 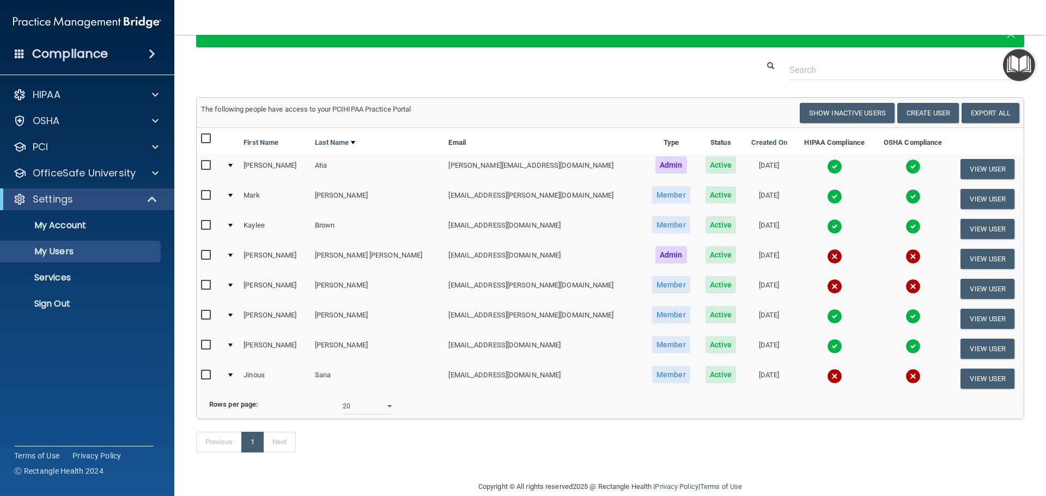 What do you see at coordinates (275, 379) in the screenshot?
I see `td: Jinous` at bounding box center [275, 379].